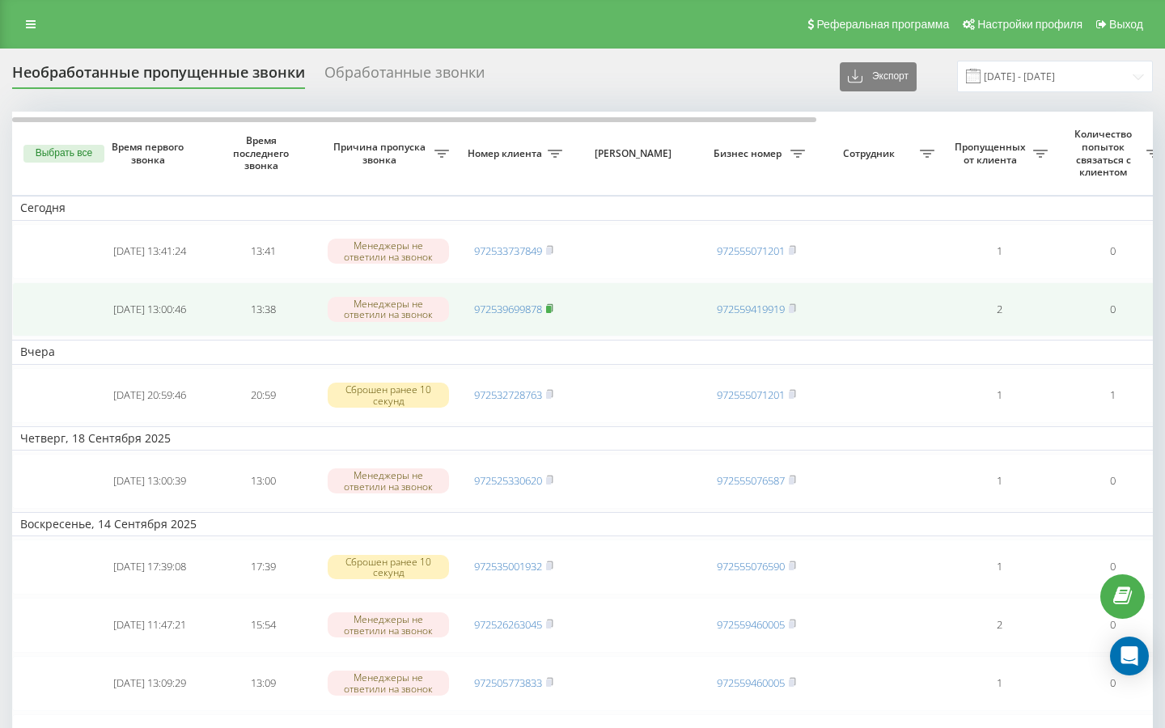  What do you see at coordinates (263, 252) in the screenshot?
I see `td: 13:41` at bounding box center [263, 252].